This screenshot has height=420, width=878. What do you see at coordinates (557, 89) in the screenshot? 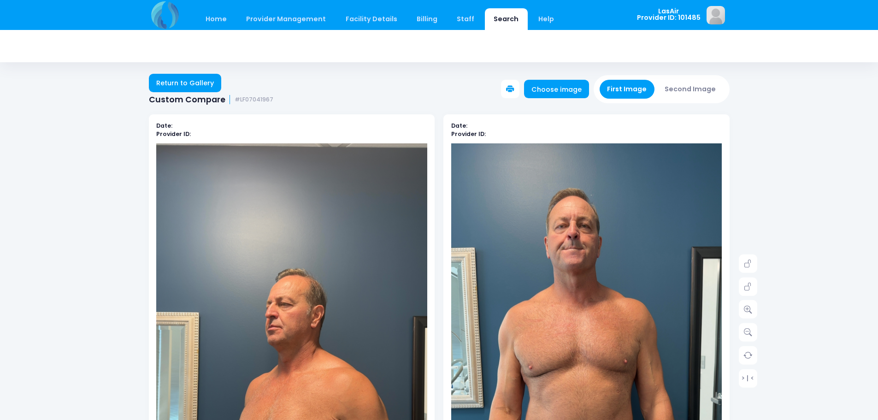
I see `a: Choose image` at bounding box center [557, 89].